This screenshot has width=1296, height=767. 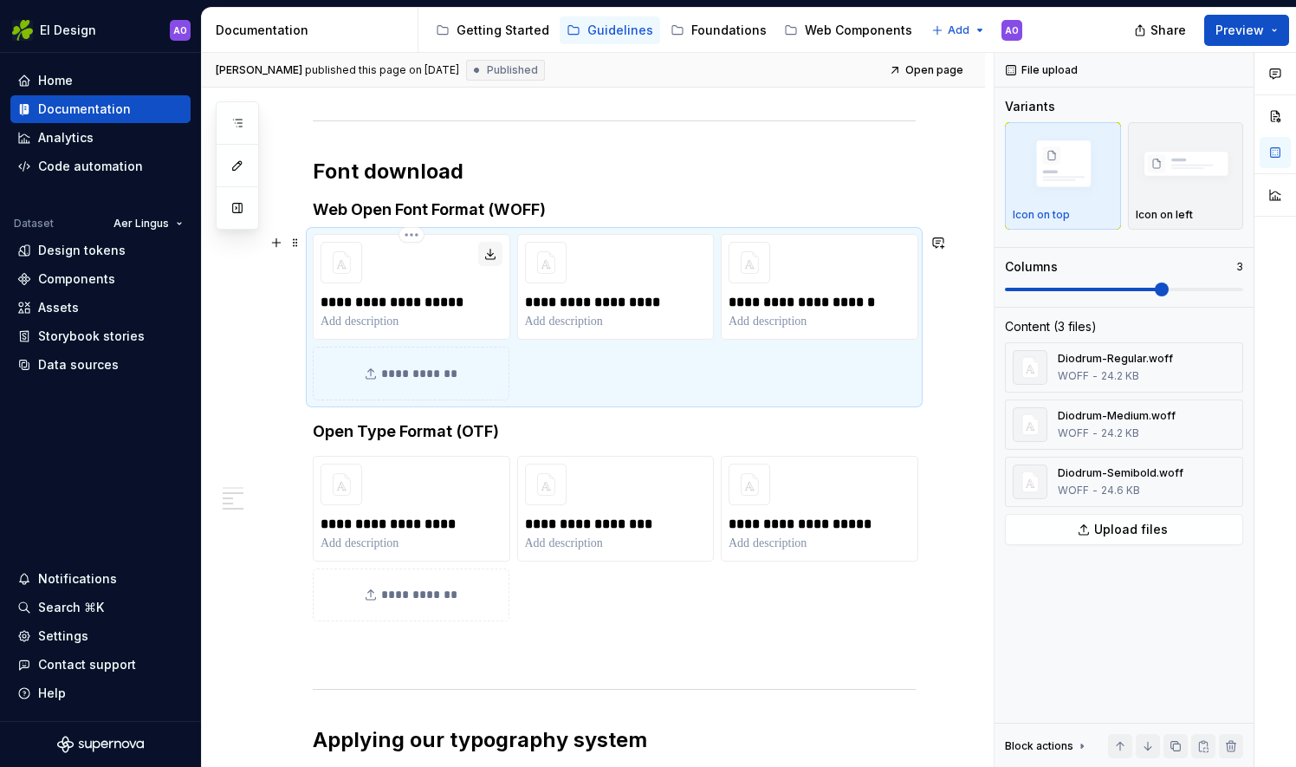 What do you see at coordinates (100, 336) in the screenshot?
I see `a: Storybook stories` at bounding box center [100, 336].